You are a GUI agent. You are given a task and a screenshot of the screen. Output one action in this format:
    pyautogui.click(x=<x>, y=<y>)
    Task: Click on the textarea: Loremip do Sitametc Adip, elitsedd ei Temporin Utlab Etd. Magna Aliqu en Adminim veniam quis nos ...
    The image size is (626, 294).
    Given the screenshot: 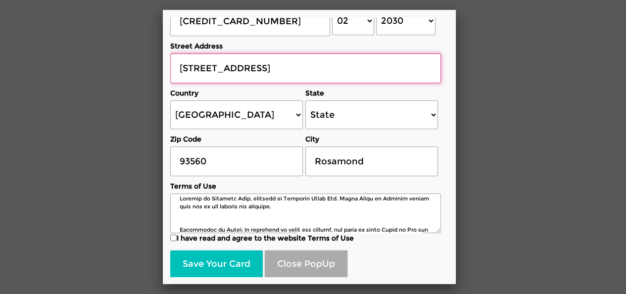 What is the action you would take?
    pyautogui.click(x=305, y=213)
    